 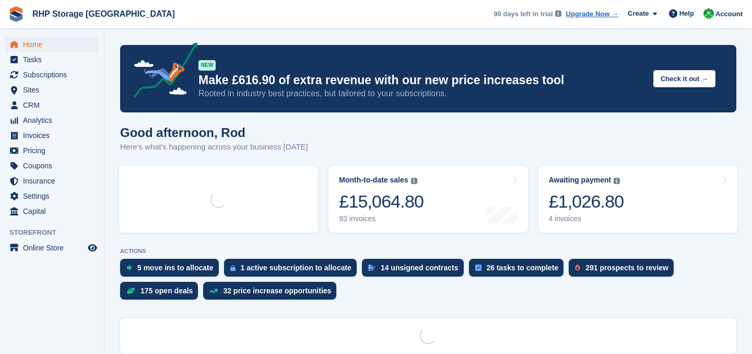 What do you see at coordinates (684, 78) in the screenshot?
I see `button: Check it out →` at bounding box center [684, 78].